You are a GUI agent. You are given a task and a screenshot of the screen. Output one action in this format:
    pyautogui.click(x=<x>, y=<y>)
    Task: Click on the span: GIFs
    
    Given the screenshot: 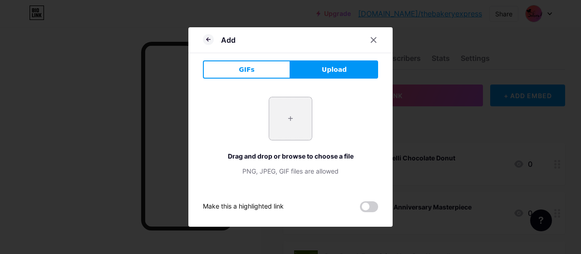 What is the action you would take?
    pyautogui.click(x=247, y=69)
    